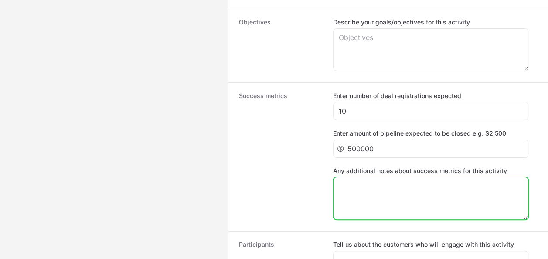 The width and height of the screenshot is (548, 259). What do you see at coordinates (420, 133) in the screenshot?
I see `label: Enter amount of pipeline expected to be closed e.g. $2,500` at bounding box center [420, 133].